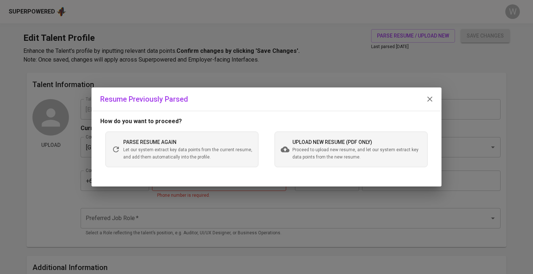 The height and width of the screenshot is (274, 533). What do you see at coordinates (266, 99) in the screenshot?
I see `div: Resume Previously Parsed` at bounding box center [266, 99].